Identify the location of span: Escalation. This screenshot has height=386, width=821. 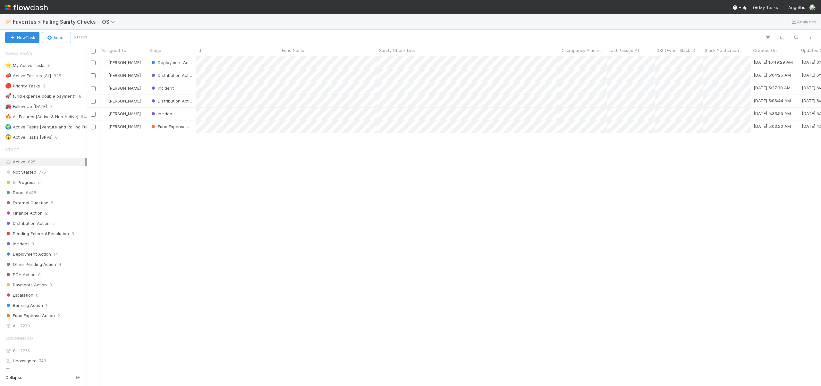
(19, 295).